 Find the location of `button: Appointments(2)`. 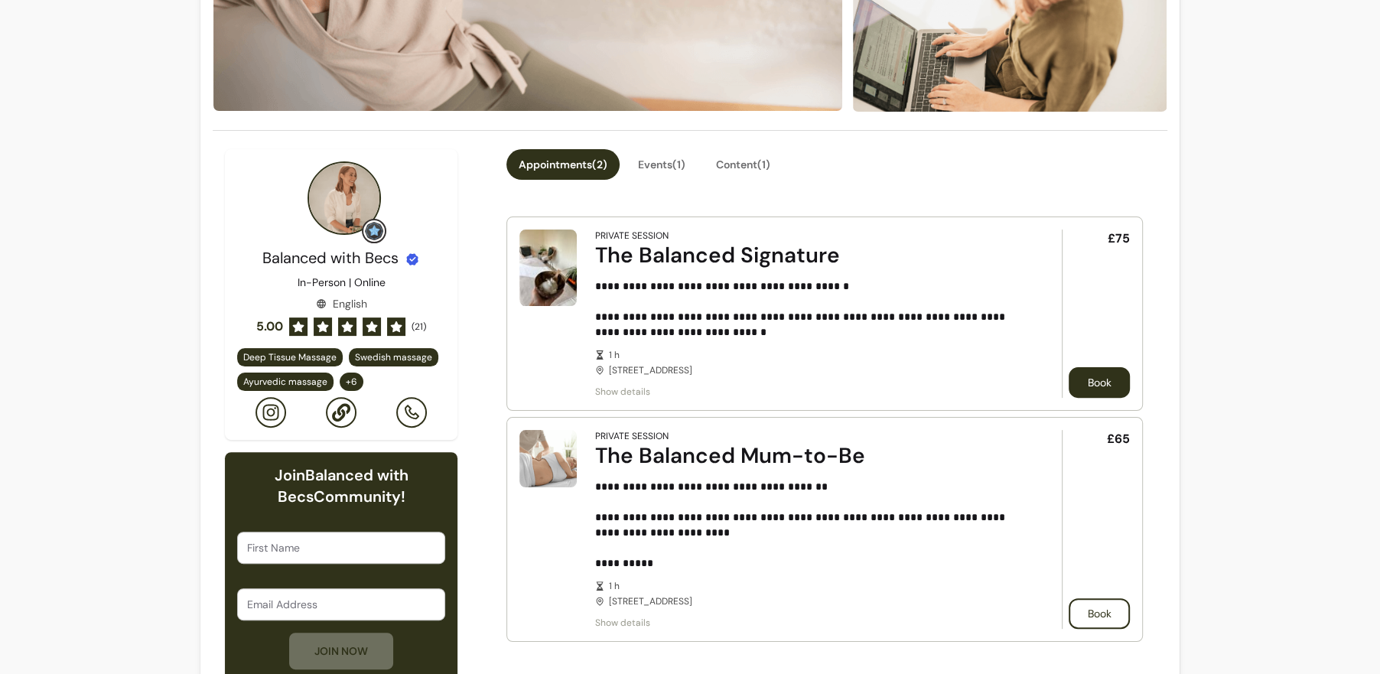

button: Appointments(2) is located at coordinates (563, 165).